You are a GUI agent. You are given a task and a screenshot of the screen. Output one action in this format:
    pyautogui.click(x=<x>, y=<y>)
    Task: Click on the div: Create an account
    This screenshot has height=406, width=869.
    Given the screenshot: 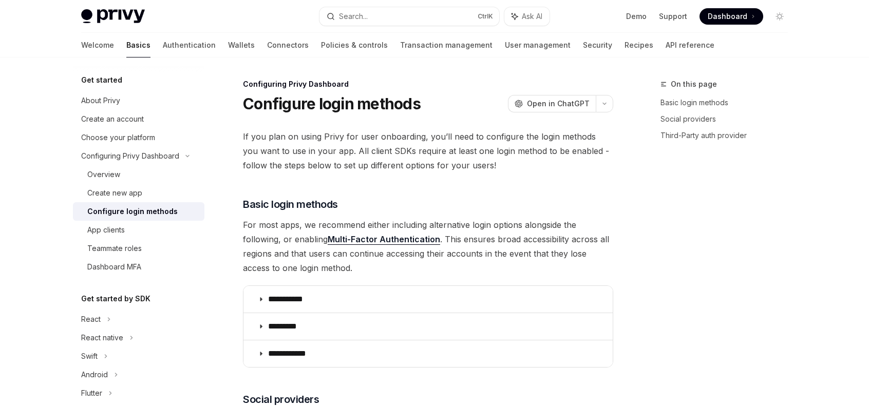 What is the action you would take?
    pyautogui.click(x=113, y=119)
    